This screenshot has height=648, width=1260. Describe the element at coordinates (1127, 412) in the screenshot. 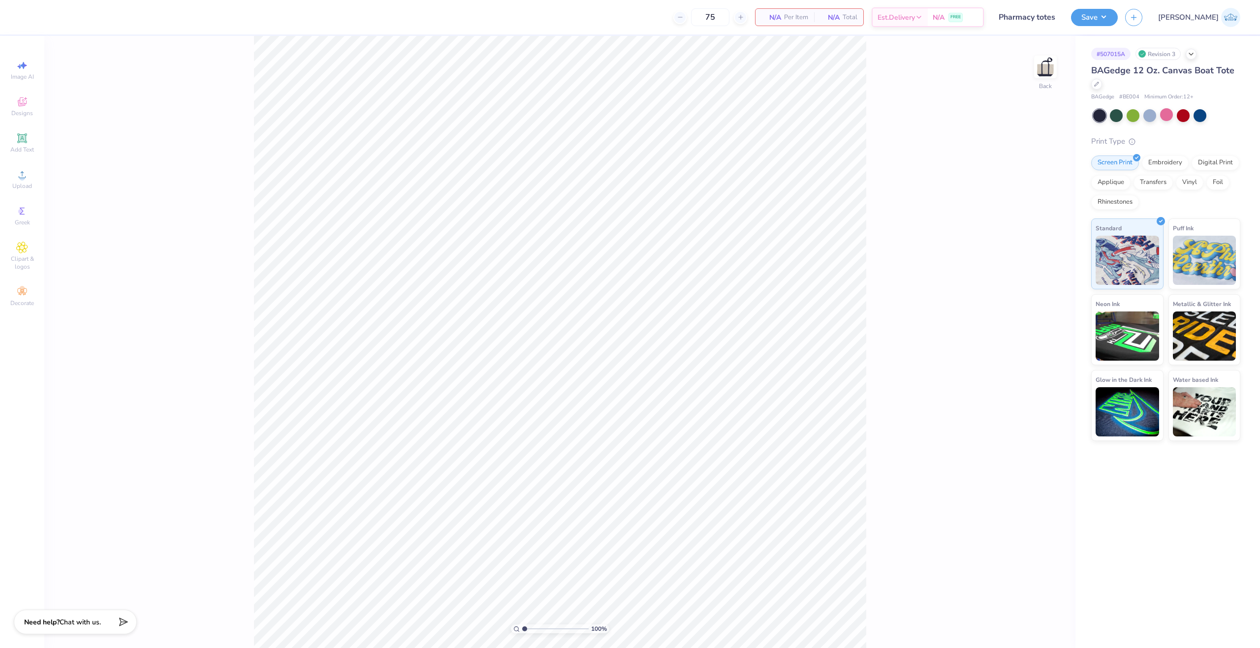

I see `img: Glow in the Dark Ink` at that location.